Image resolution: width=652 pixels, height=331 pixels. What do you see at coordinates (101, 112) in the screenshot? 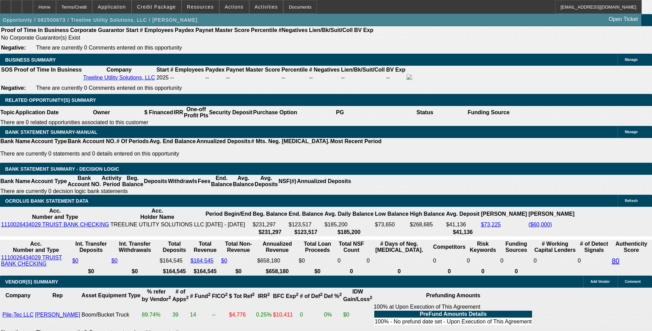
I see `th: Owner` at bounding box center [101, 112].